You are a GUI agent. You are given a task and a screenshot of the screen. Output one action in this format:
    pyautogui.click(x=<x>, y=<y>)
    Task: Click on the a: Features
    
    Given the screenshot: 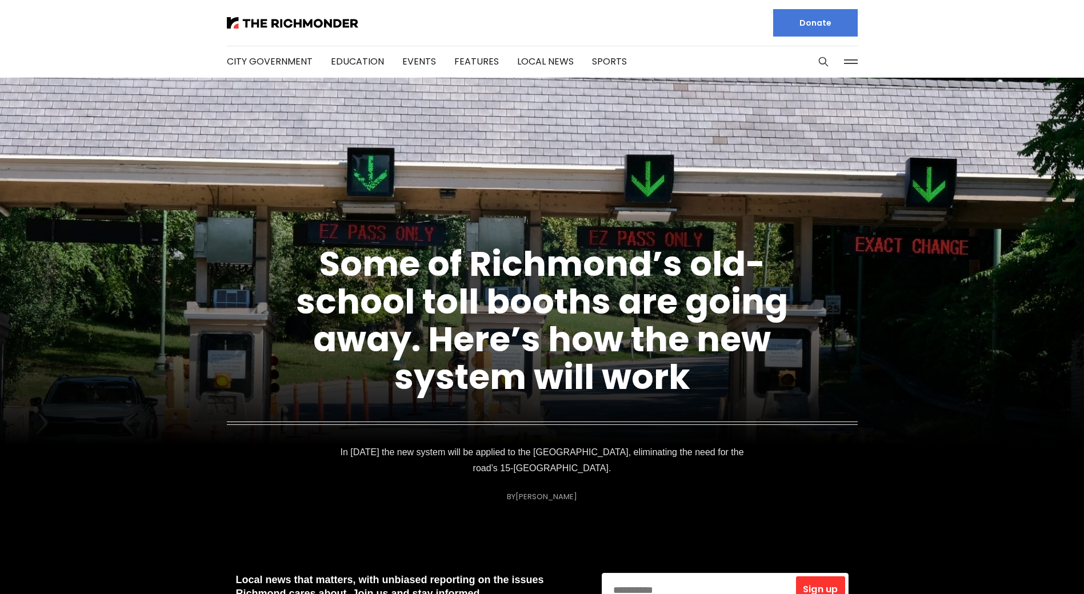 What is the action you would take?
    pyautogui.click(x=476, y=61)
    